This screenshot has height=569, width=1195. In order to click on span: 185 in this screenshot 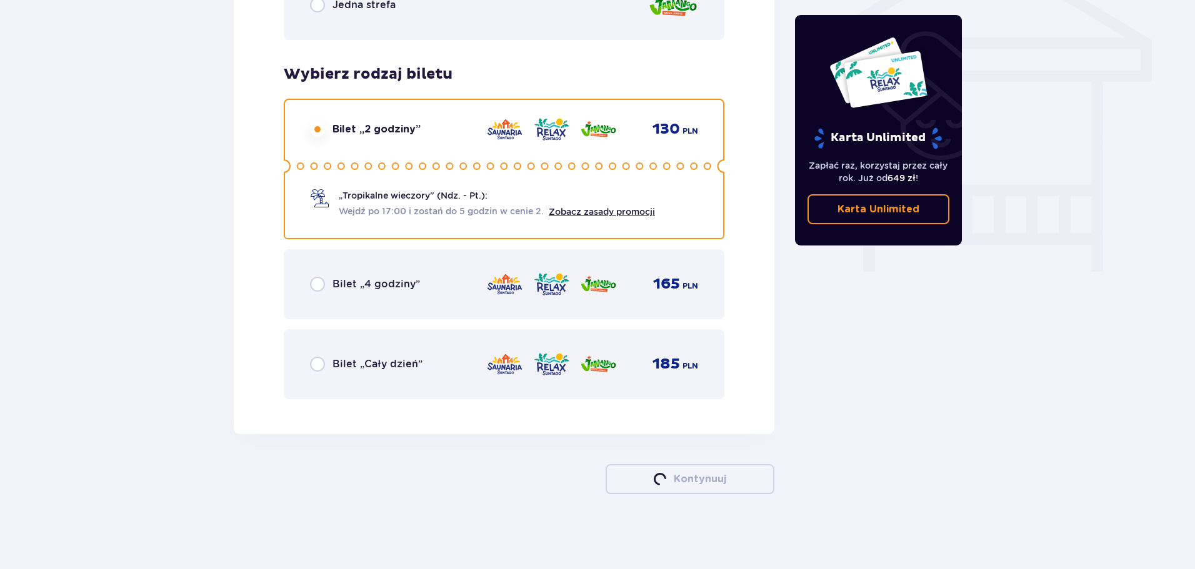, I will do `click(666, 364)`.